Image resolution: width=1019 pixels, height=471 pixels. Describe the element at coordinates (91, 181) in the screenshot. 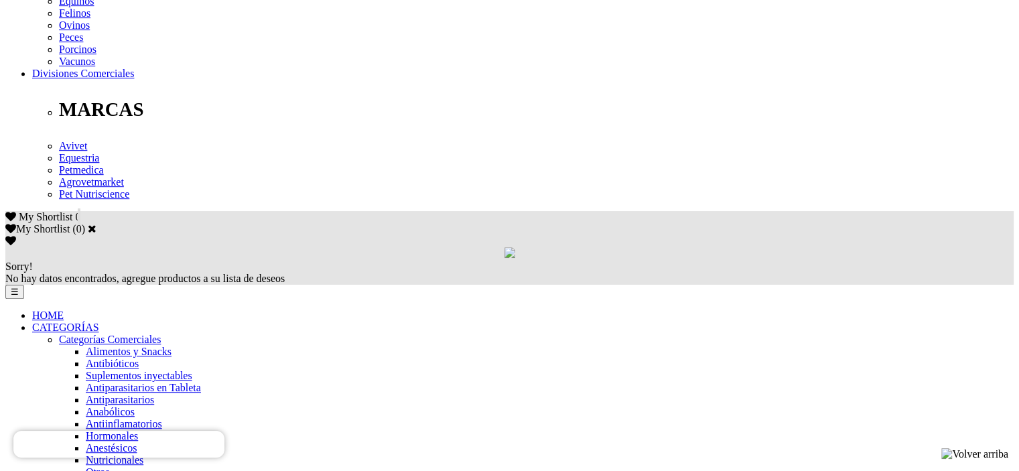

I see `a: Agrovetmarket` at that location.